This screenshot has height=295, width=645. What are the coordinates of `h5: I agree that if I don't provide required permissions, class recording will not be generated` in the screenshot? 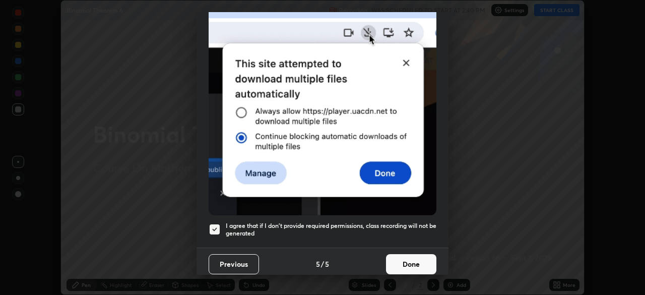 It's located at (331, 229).